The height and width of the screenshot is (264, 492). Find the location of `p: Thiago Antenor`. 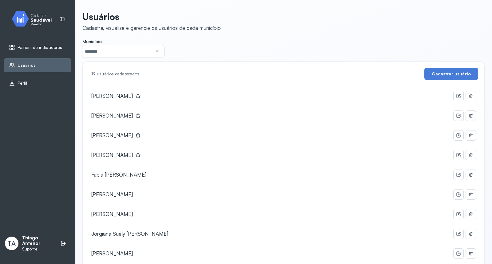

p: Thiago Antenor is located at coordinates (38, 241).